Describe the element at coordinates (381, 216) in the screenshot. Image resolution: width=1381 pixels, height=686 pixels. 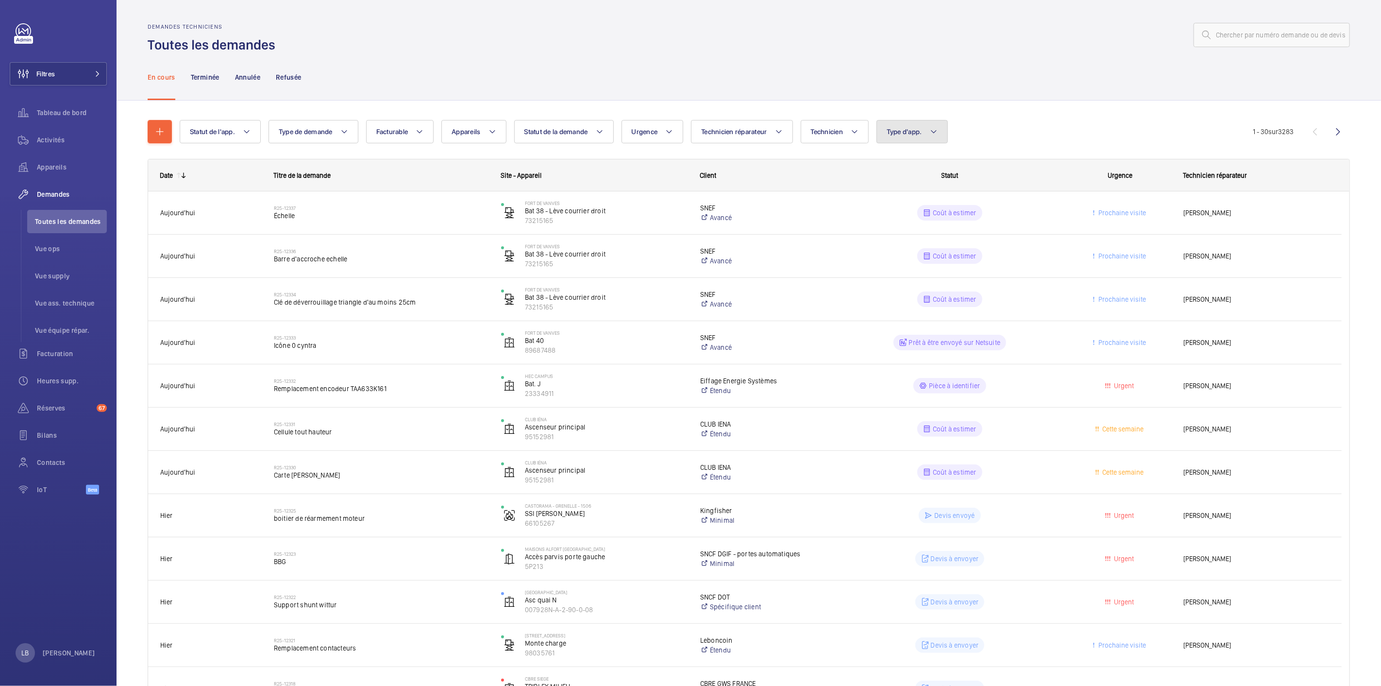
I see `span: Échelle` at that location.